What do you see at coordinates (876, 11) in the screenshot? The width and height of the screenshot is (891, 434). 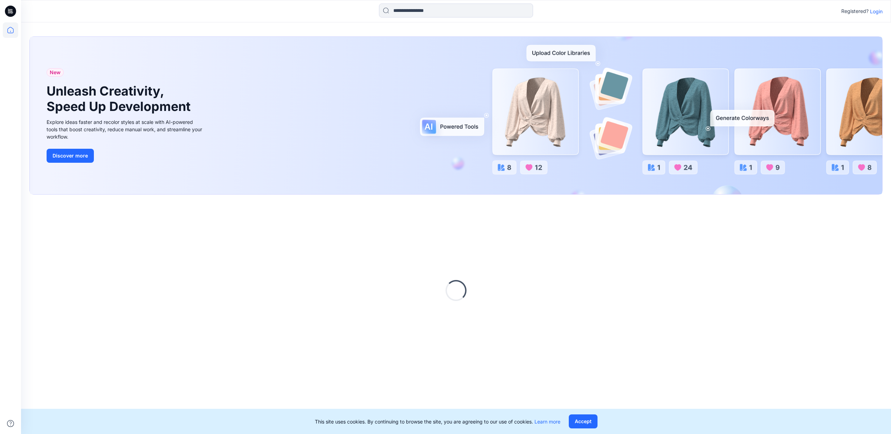 I see `p: Login` at bounding box center [876, 11].